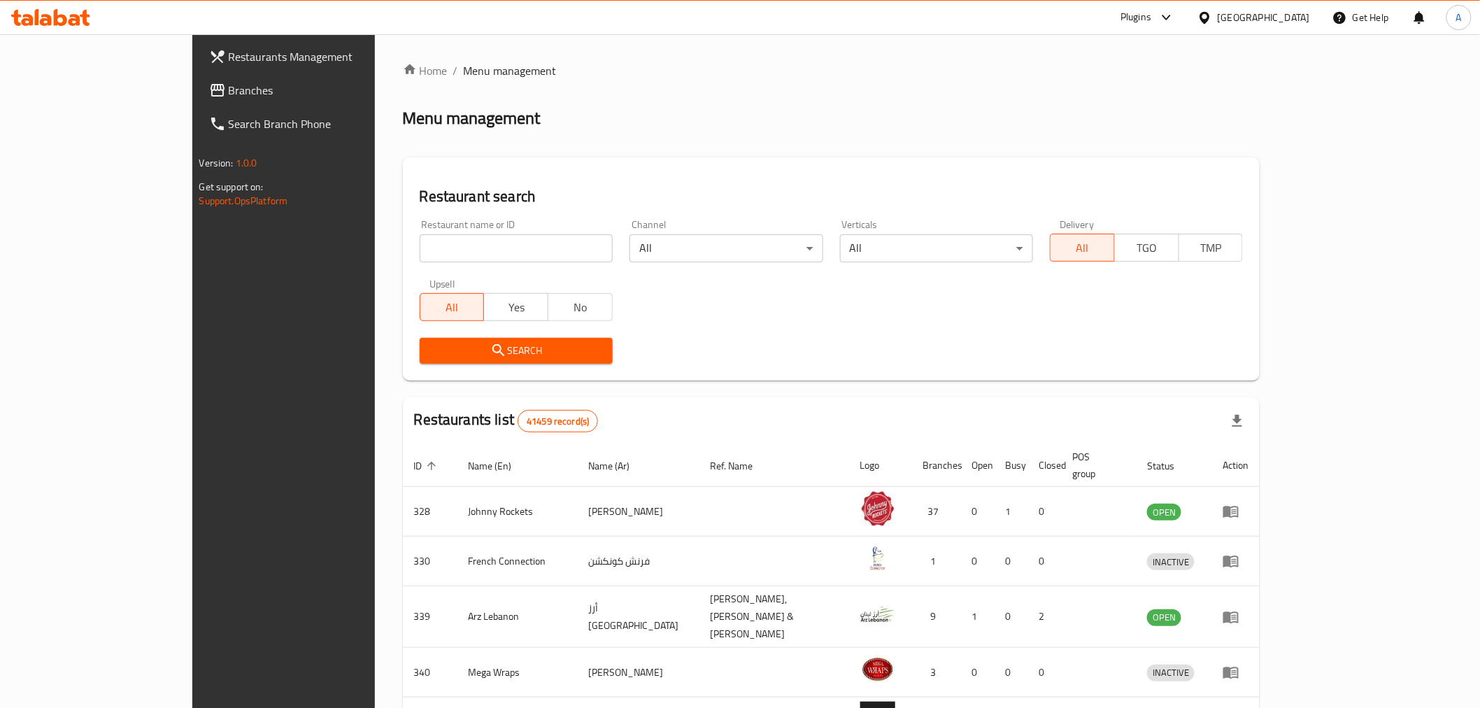  What do you see at coordinates (832, 197) in the screenshot?
I see `h2: Restaurant search` at bounding box center [832, 197].